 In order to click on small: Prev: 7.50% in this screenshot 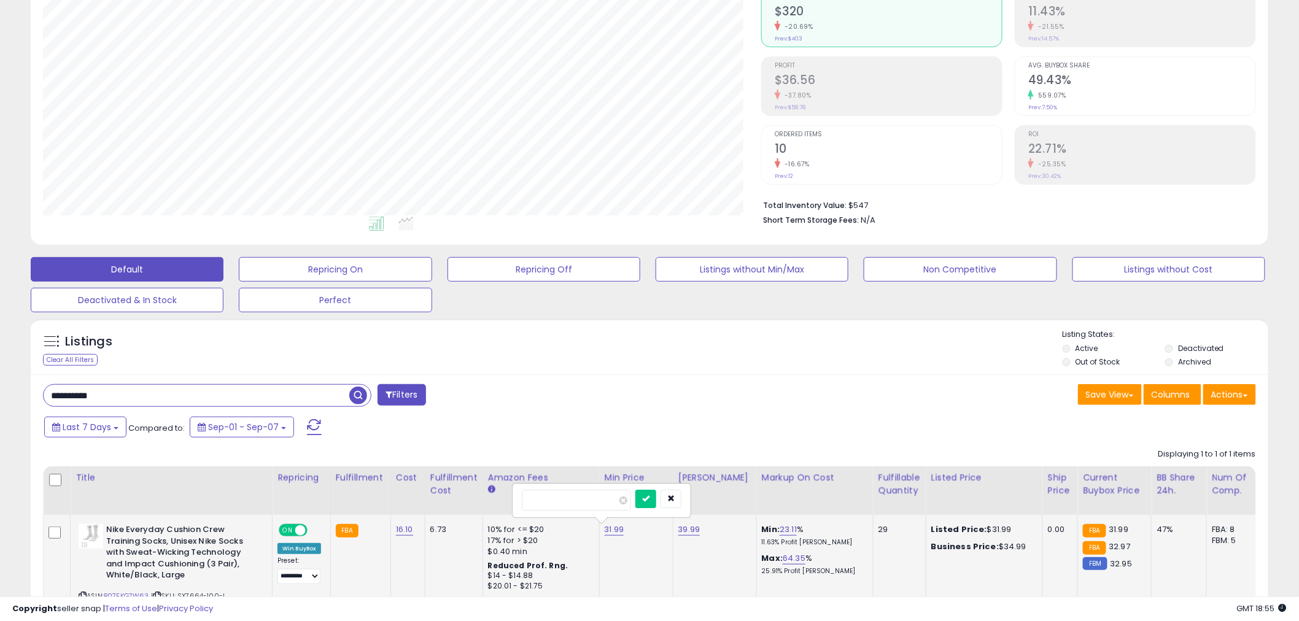, I will do `click(1042, 107)`.